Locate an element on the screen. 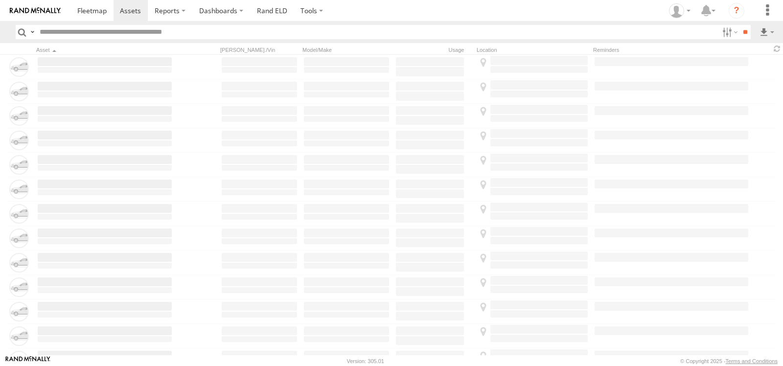 The width and height of the screenshot is (783, 366). div: Location is located at coordinates (533, 50).